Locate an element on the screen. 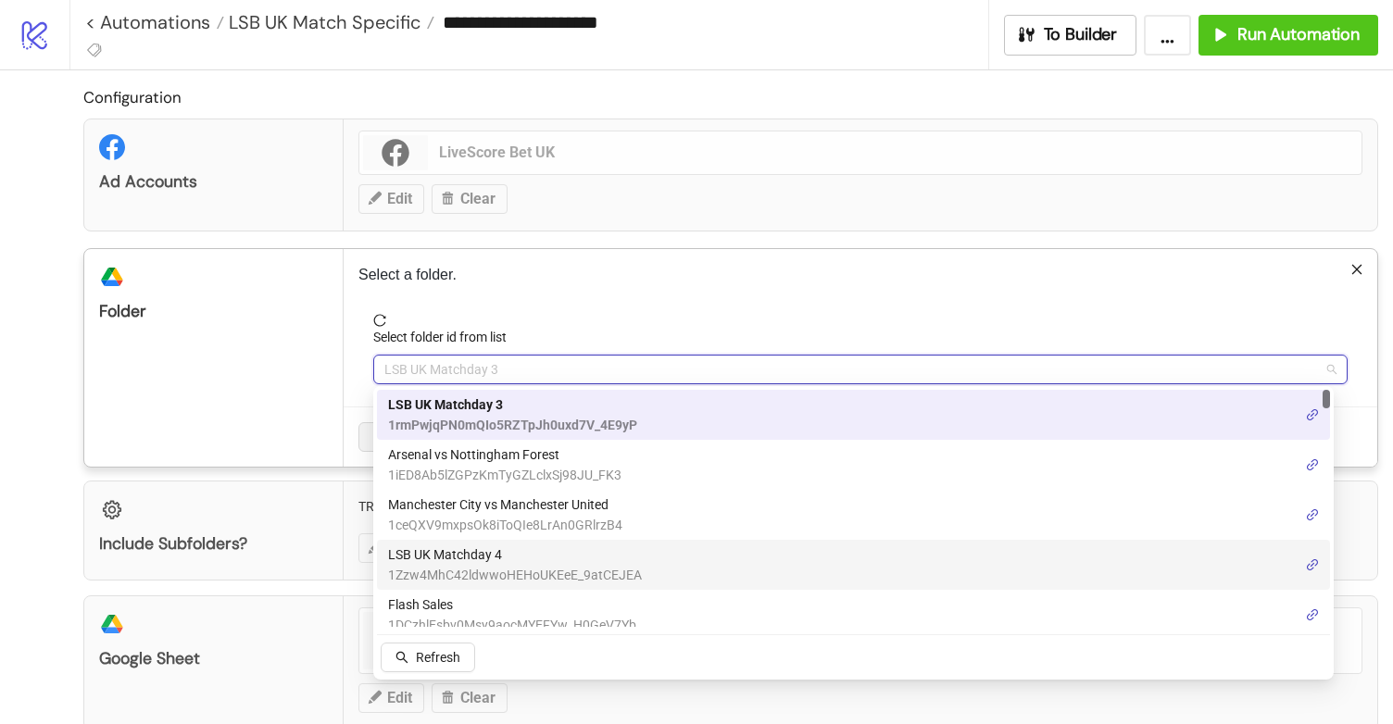 This screenshot has height=724, width=1393. span: reload is located at coordinates (860, 320).